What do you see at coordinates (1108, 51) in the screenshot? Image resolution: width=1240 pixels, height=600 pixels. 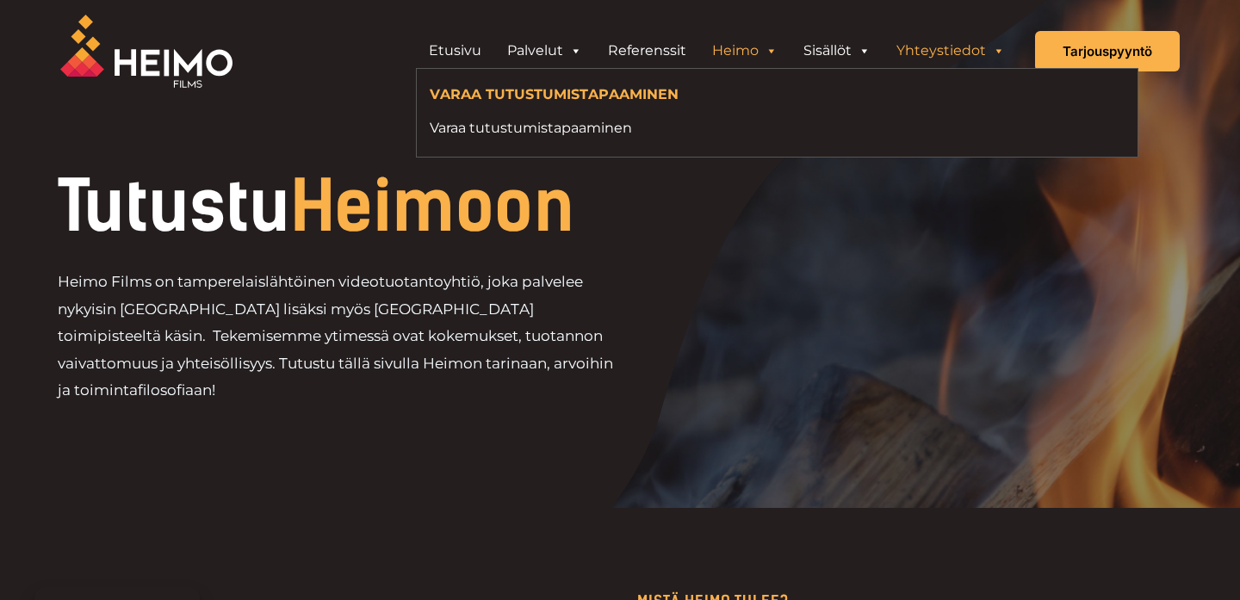 I see `a: Tarjouspyyntö` at bounding box center [1108, 51].